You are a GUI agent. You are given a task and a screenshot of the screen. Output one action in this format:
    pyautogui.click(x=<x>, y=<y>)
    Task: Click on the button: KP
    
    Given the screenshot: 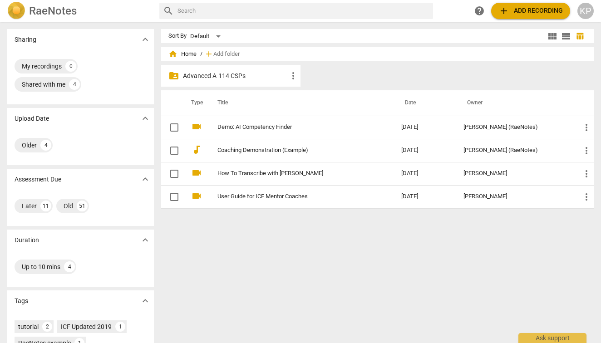 What is the action you would take?
    pyautogui.click(x=585, y=11)
    